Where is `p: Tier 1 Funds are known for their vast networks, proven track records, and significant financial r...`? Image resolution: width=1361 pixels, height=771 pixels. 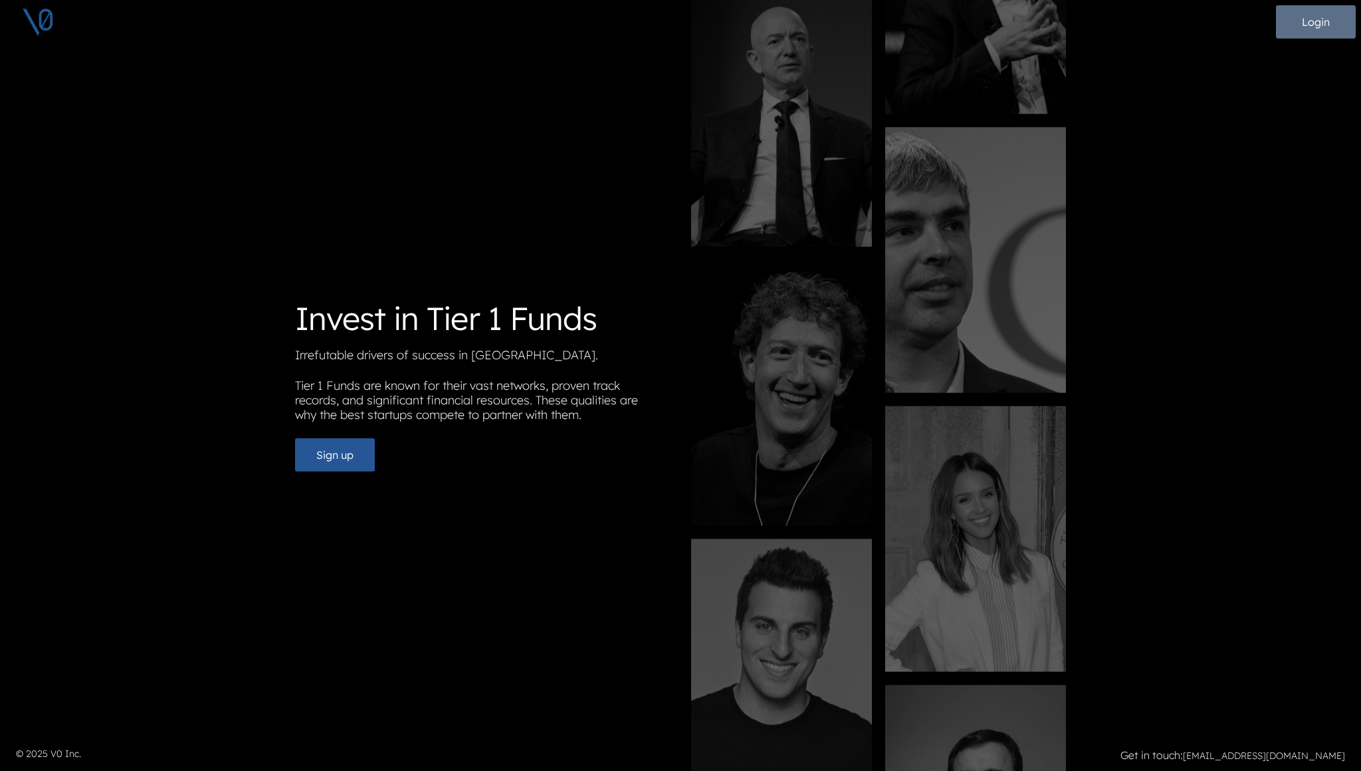
p: Tier 1 Funds are known for their vast networks, proven track records, and significant financial r... is located at coordinates (482, 403).